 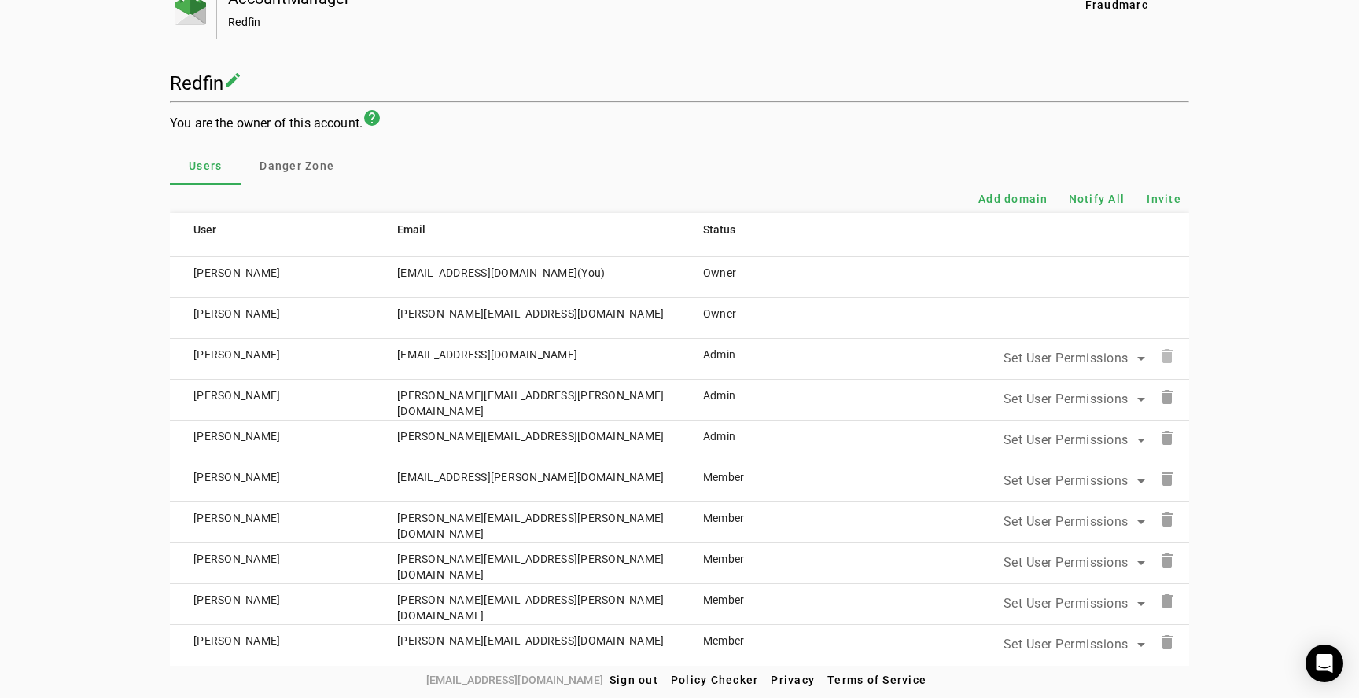 I want to click on button: Privacy, so click(x=793, y=680).